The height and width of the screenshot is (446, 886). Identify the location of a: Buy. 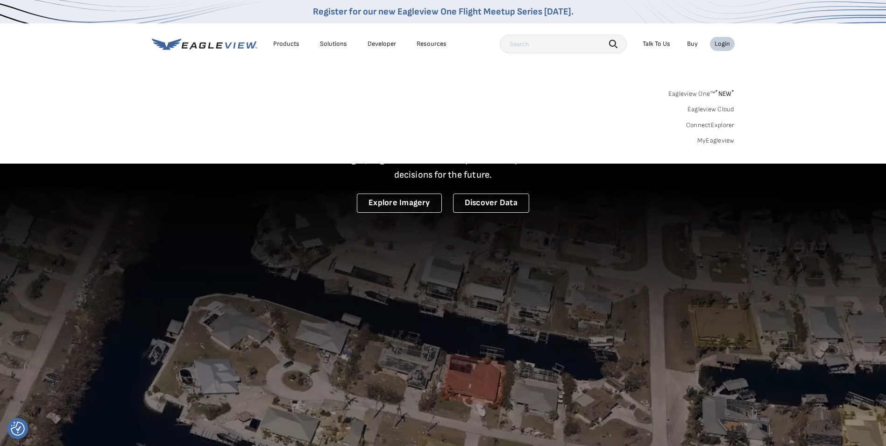
(692, 44).